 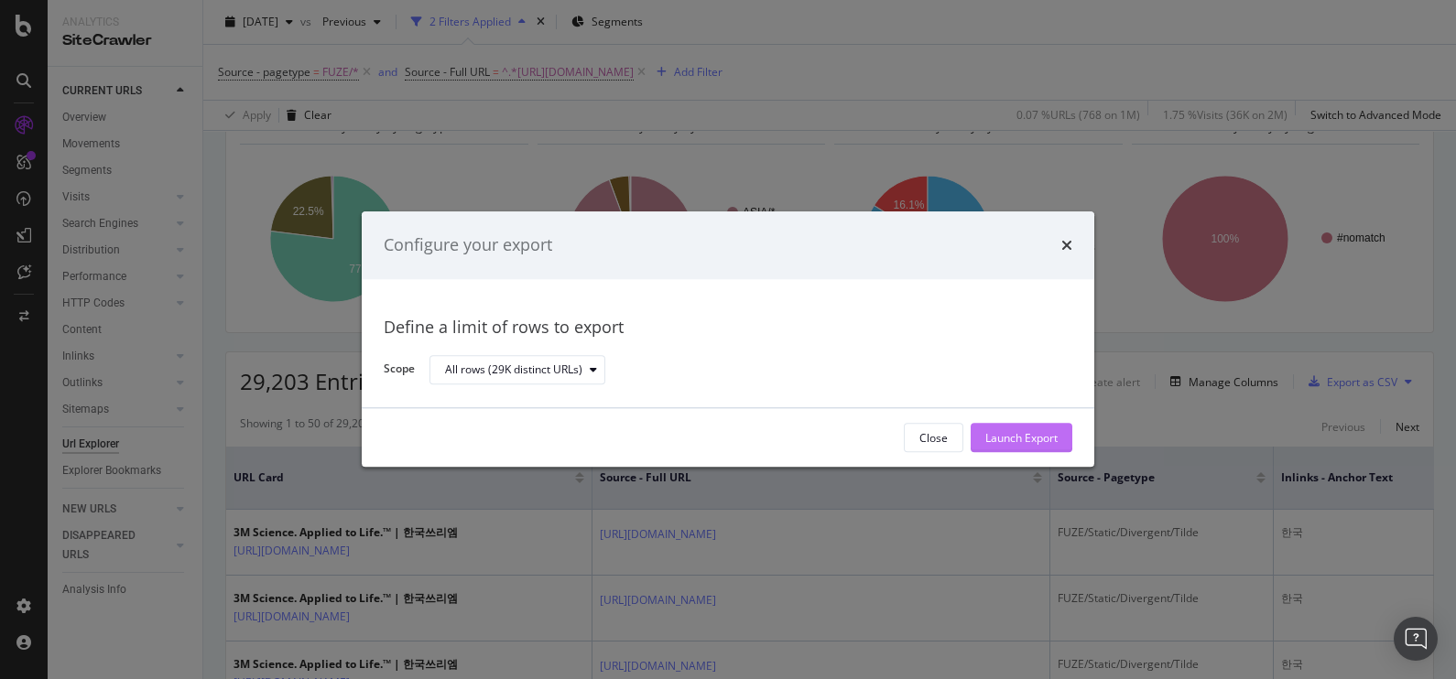 I want to click on div: All rows (29K distinct URLs), so click(x=514, y=370).